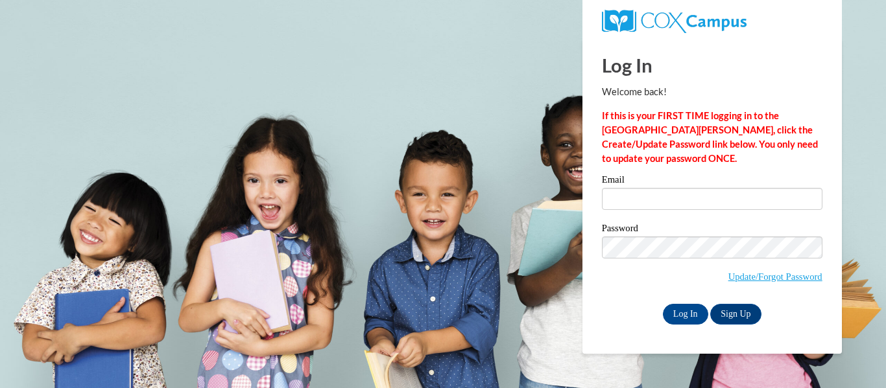 The height and width of the screenshot is (388, 886). I want to click on input: Log In, so click(685, 314).